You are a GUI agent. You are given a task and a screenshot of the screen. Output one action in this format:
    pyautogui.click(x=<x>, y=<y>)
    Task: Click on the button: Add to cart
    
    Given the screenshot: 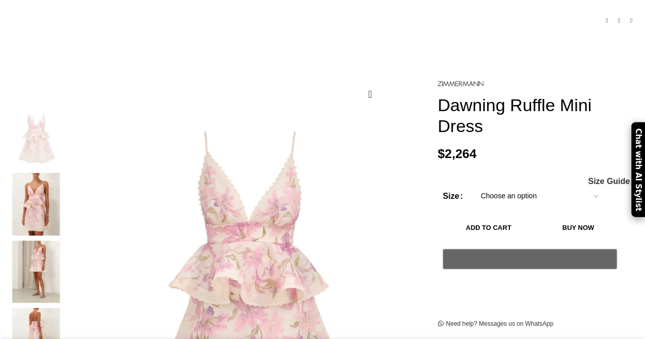 What is the action you would take?
    pyautogui.click(x=488, y=228)
    